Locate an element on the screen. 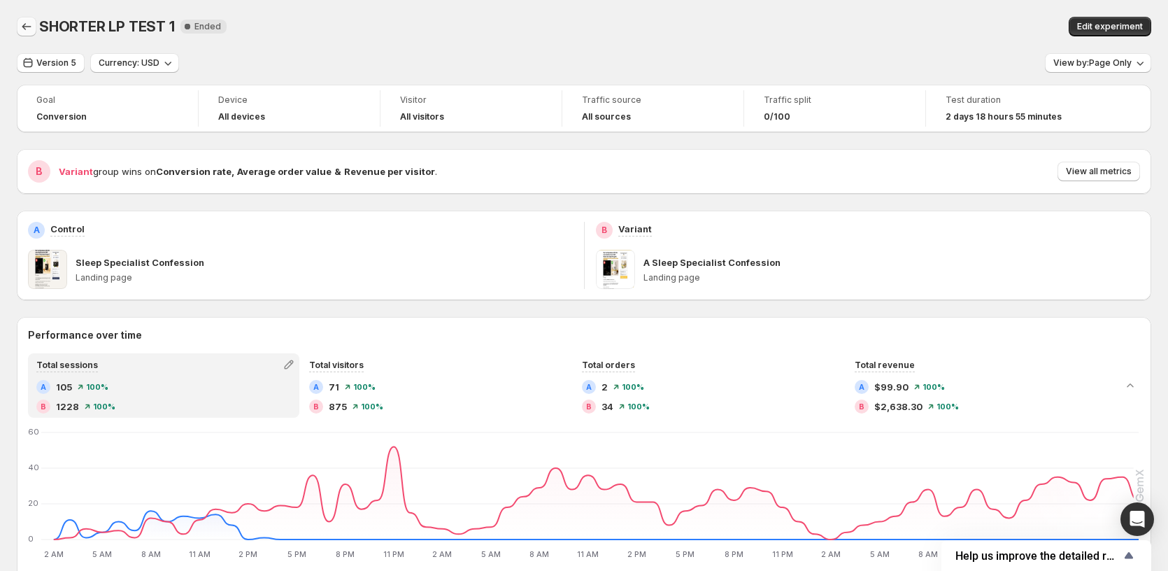  strong: Average order value is located at coordinates (284, 171).